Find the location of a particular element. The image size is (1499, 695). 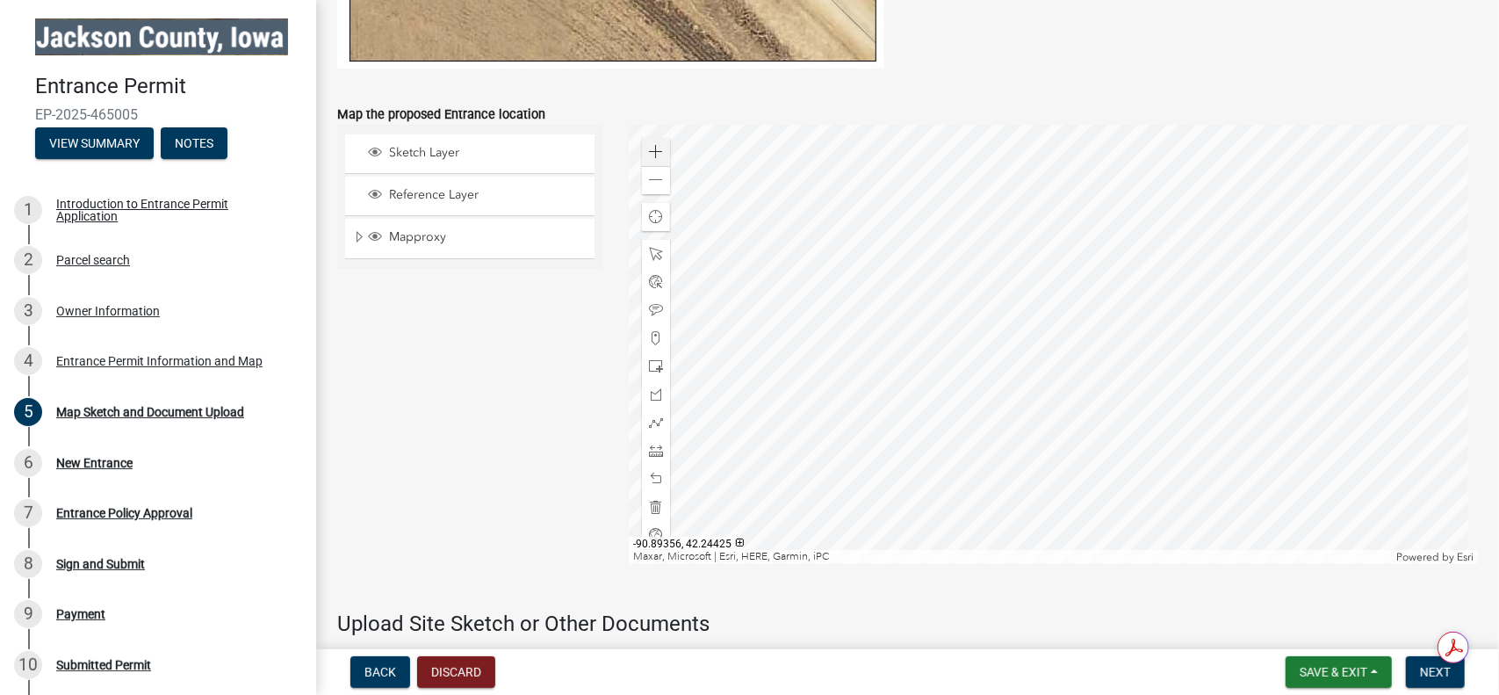

div: 7 is located at coordinates (28, 513).